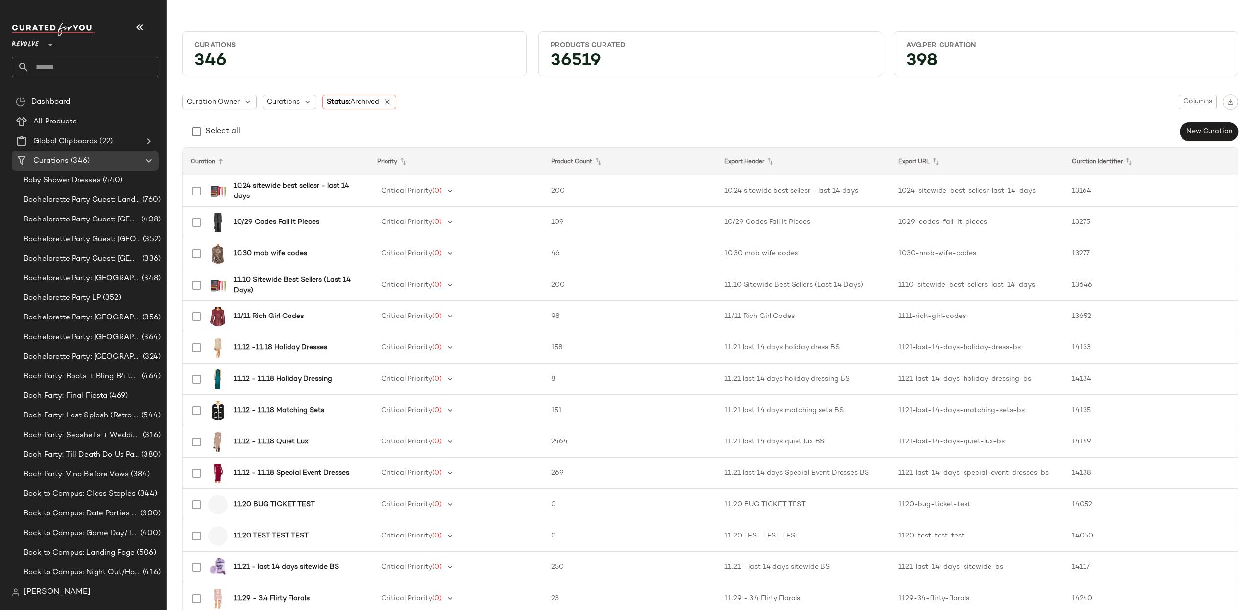 This screenshot has width=1254, height=610. What do you see at coordinates (354, 45) in the screenshot?
I see `div: Curations` at bounding box center [354, 45].